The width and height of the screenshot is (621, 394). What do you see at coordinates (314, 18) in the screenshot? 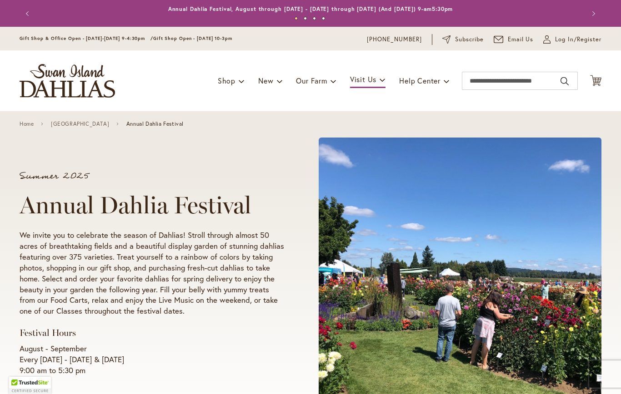
I see `button: 3 of 4` at bounding box center [314, 18].